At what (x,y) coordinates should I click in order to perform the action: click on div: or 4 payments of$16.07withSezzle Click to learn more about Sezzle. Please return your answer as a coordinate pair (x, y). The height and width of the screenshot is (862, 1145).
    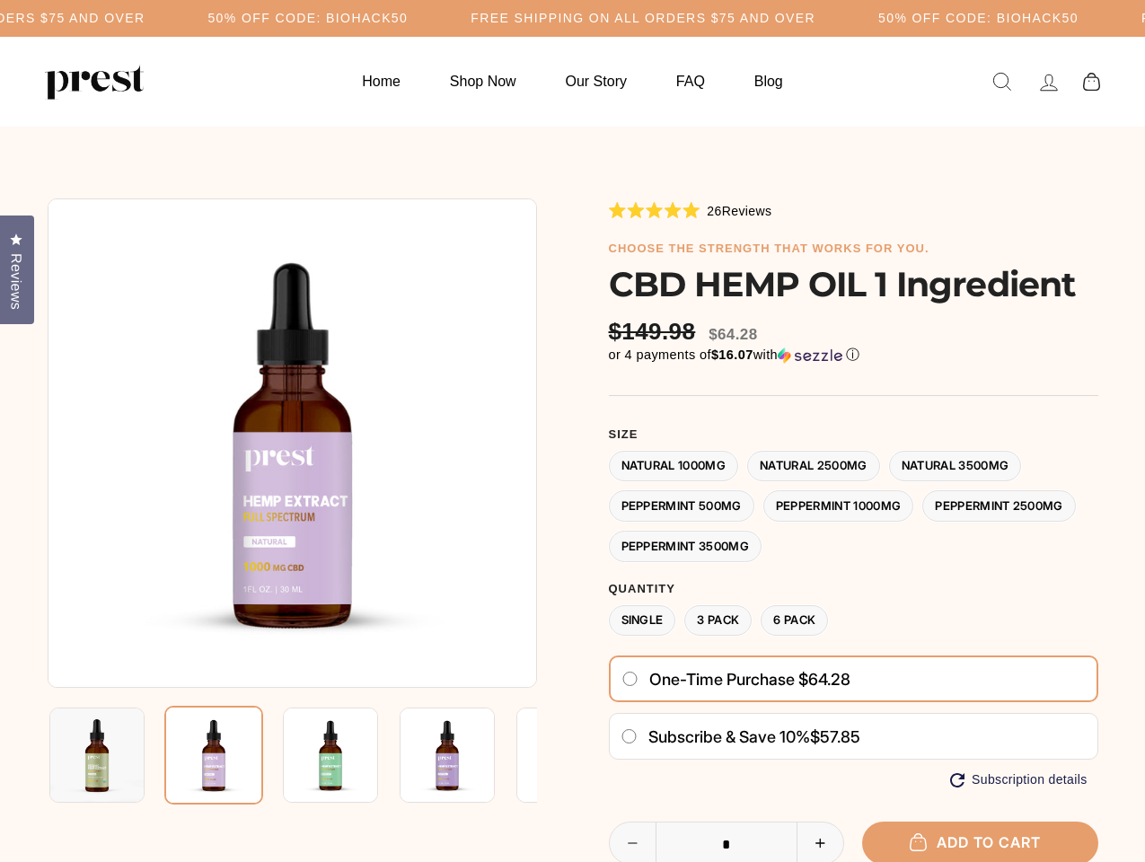
    Looking at the image, I should click on (853, 355).